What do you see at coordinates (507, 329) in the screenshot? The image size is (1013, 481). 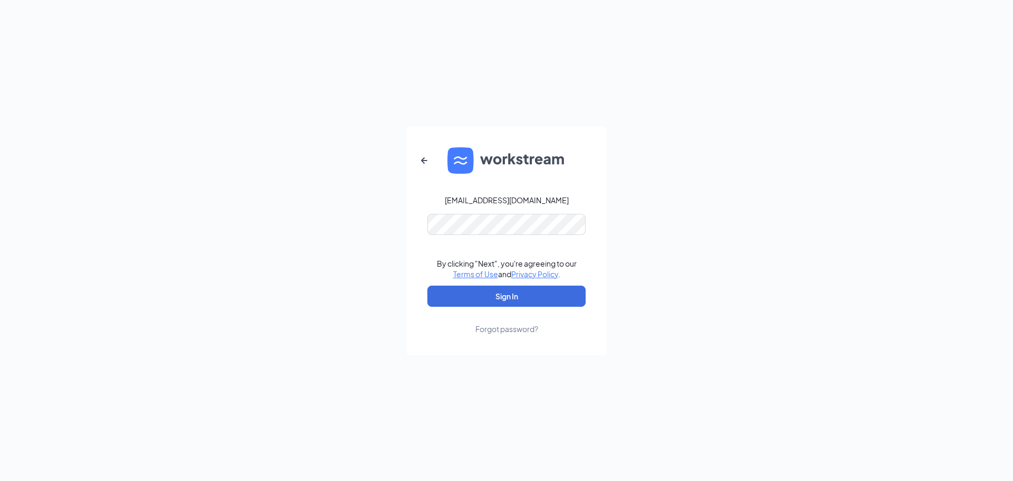 I see `div: Forgot password?` at bounding box center [507, 329].